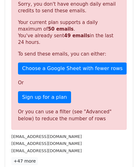  What do you see at coordinates (69, 8) in the screenshot?
I see `p: Sorry, you don't have enough daily email credits to send these emails.` at bounding box center [69, 8].